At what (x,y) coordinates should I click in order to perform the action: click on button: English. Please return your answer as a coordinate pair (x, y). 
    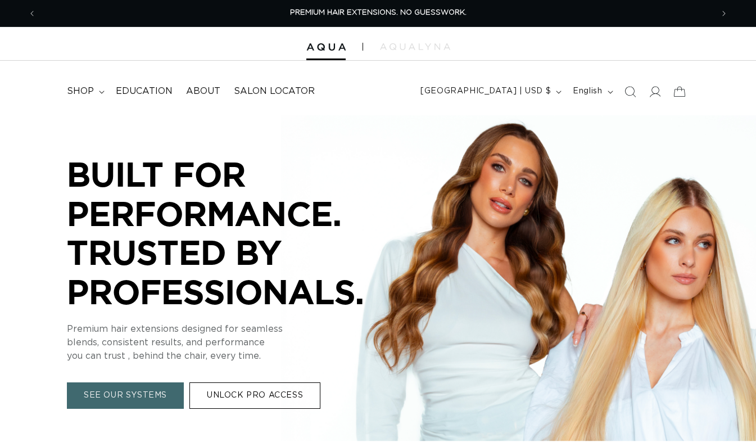
    Looking at the image, I should click on (592, 92).